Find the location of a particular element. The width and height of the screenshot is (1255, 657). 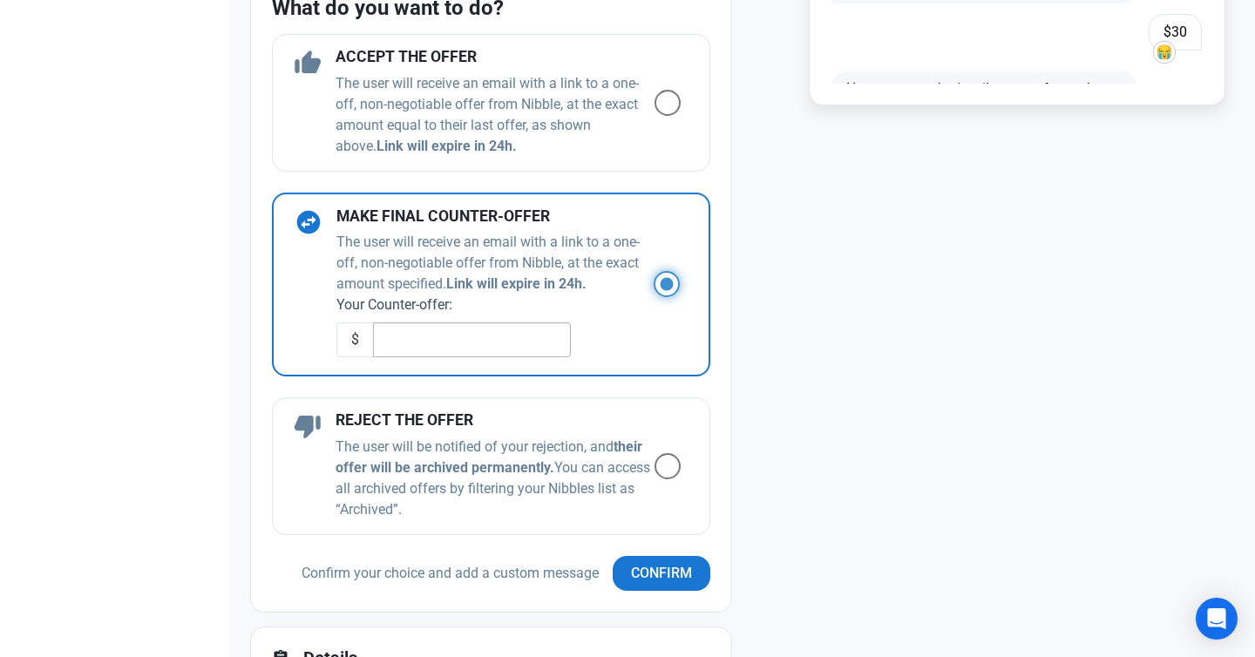

p: The user will be notified of your rejection, and You can access all archived offers by filtering ... is located at coordinates (495, 479).